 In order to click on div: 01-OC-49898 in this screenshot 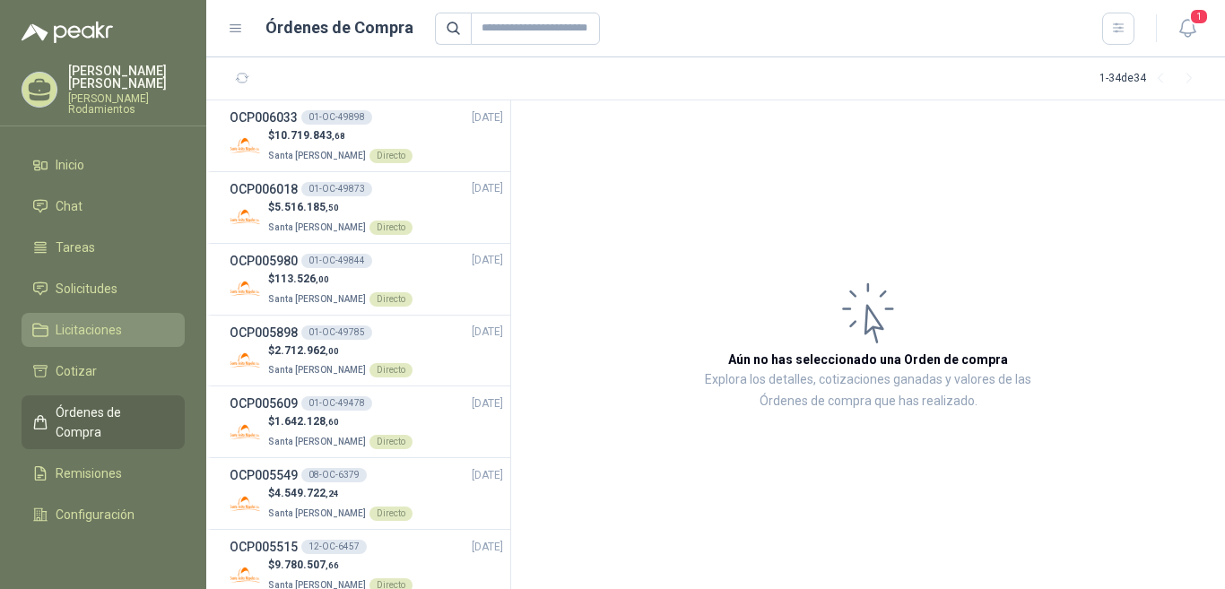, I will do `click(336, 117)`.